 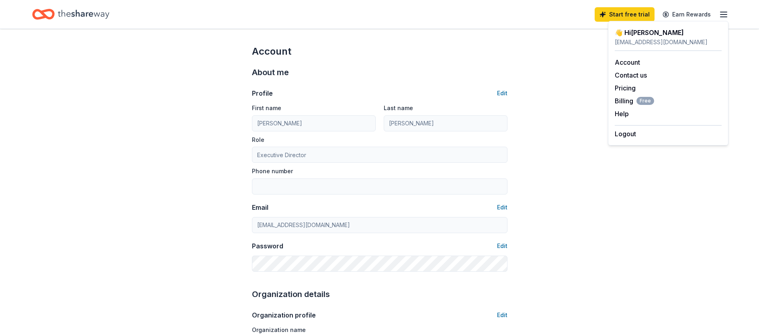 I want to click on button: Logout, so click(x=626, y=134).